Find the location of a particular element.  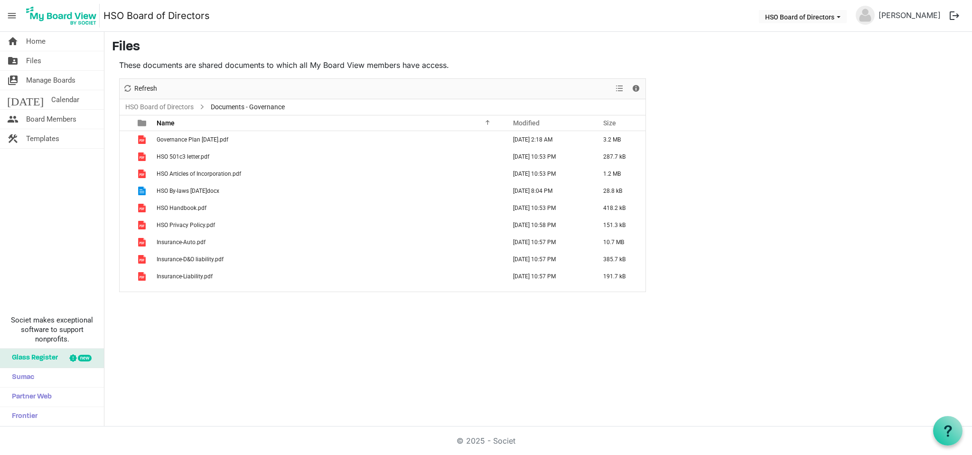

a: My Board View Logo is located at coordinates (63, 16).